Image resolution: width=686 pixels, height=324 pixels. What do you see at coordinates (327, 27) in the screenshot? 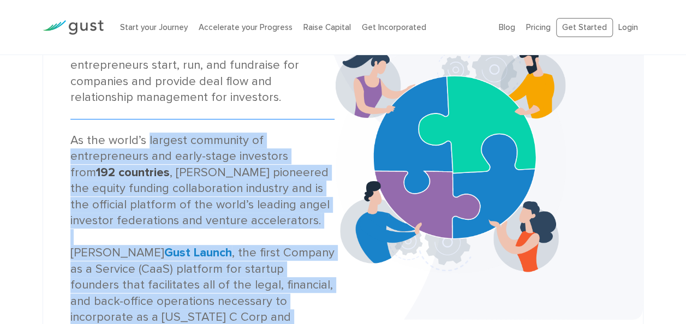
I see `a: Raise Capital` at bounding box center [327, 27].